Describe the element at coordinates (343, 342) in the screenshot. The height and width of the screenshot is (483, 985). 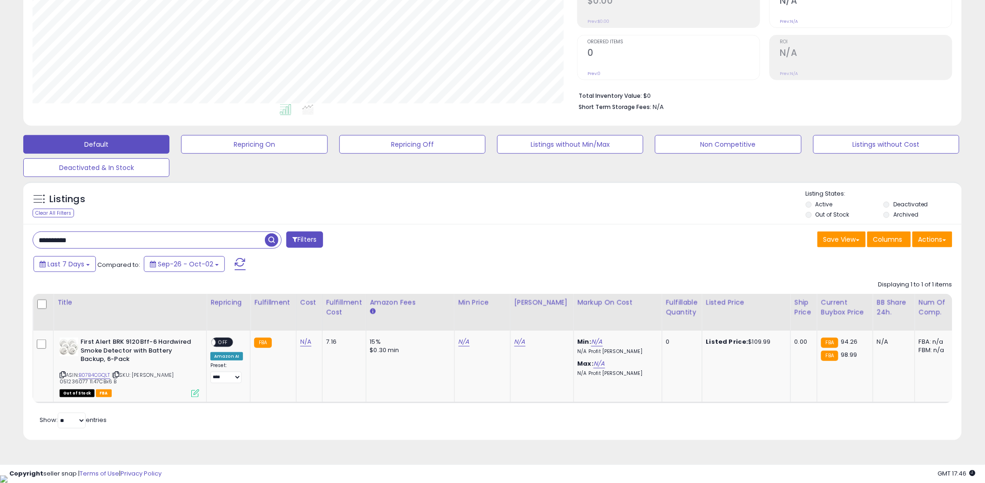
I see `div: 7.16` at that location.